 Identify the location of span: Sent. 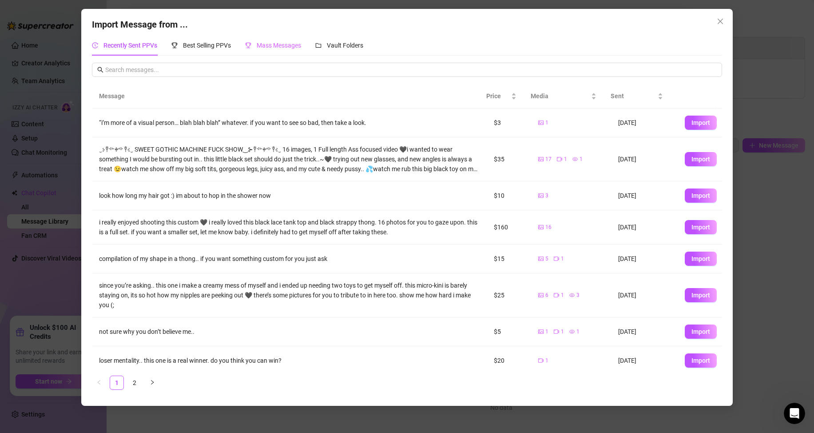
(634, 96).